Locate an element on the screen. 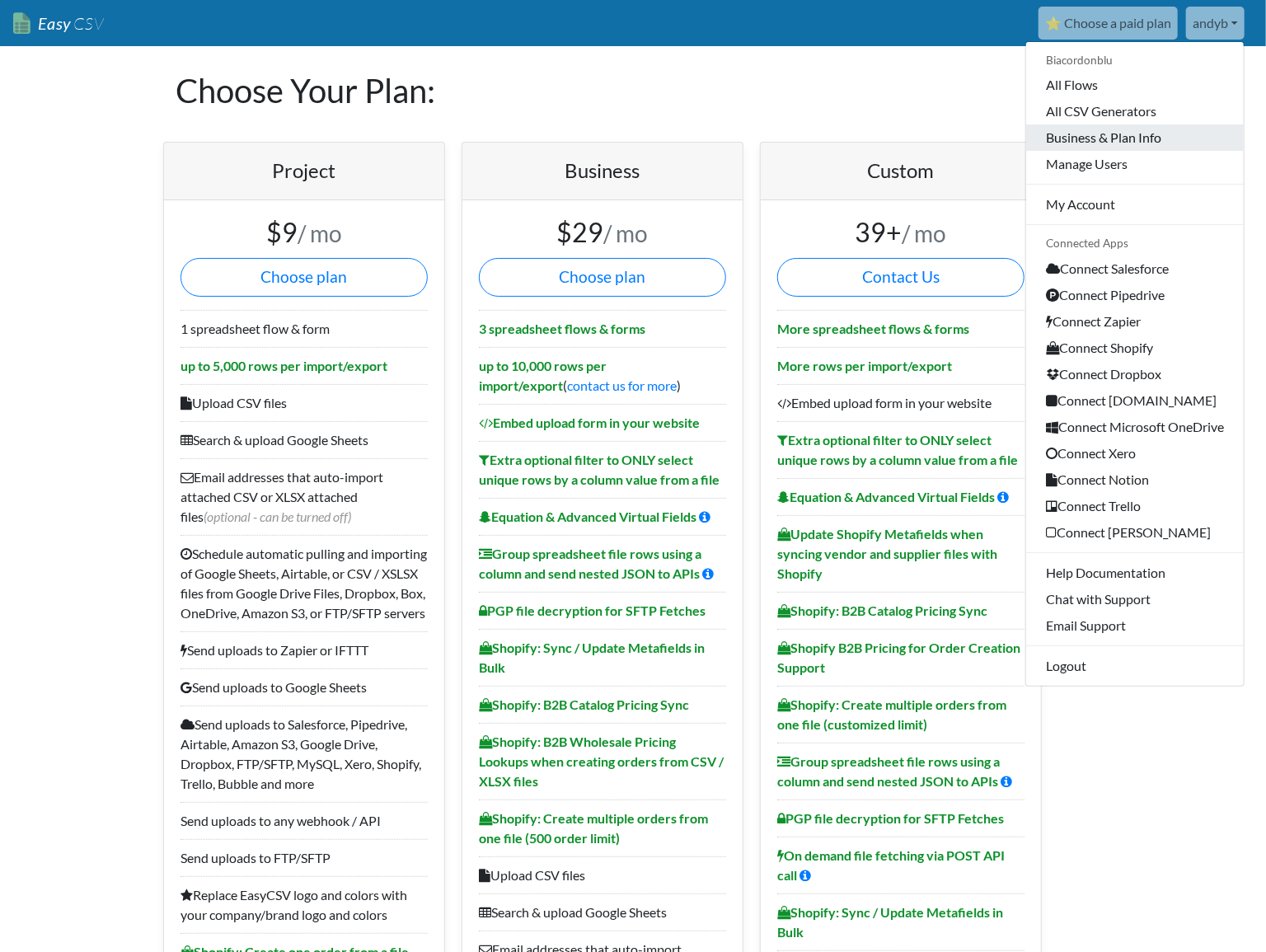 This screenshot has height=952, width=1266. a: Connect Microsoft OneDrive is located at coordinates (1135, 427).